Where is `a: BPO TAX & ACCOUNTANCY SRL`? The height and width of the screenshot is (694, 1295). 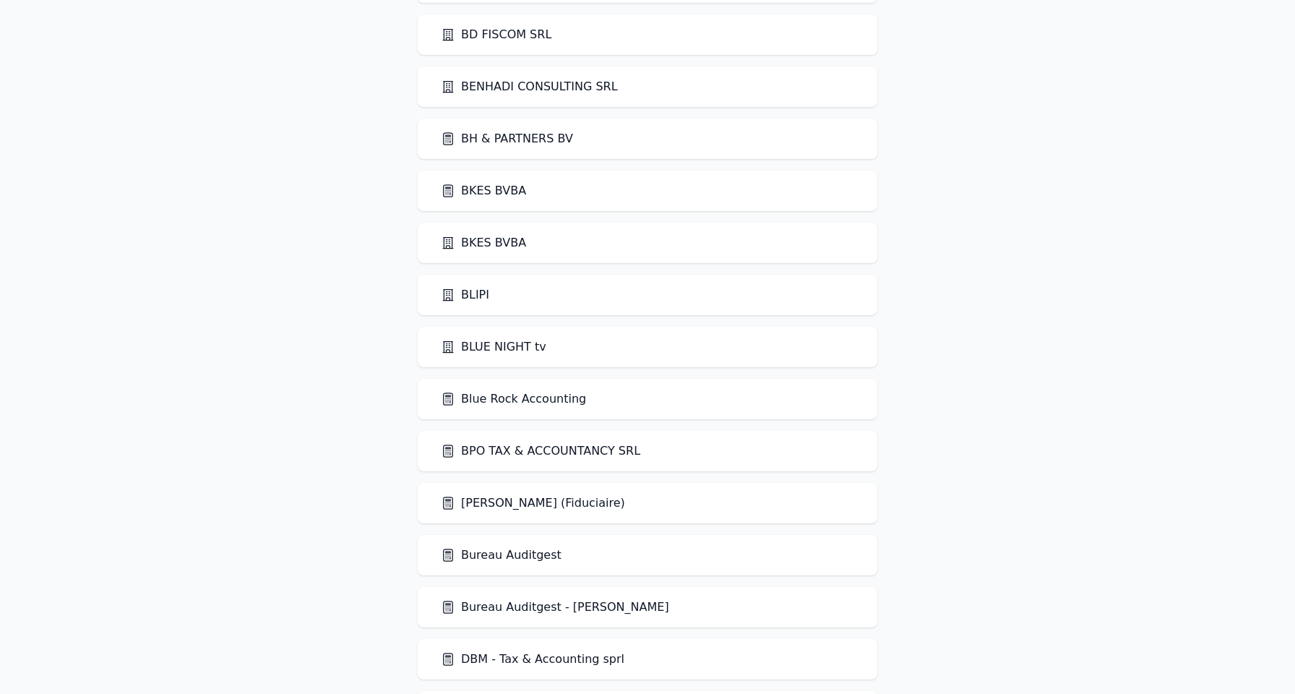 a: BPO TAX & ACCOUNTANCY SRL is located at coordinates (540, 451).